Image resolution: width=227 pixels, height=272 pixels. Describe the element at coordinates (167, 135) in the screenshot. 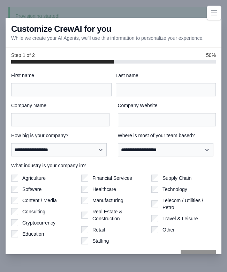

I see `label: Where is most of your team based?` at that location.